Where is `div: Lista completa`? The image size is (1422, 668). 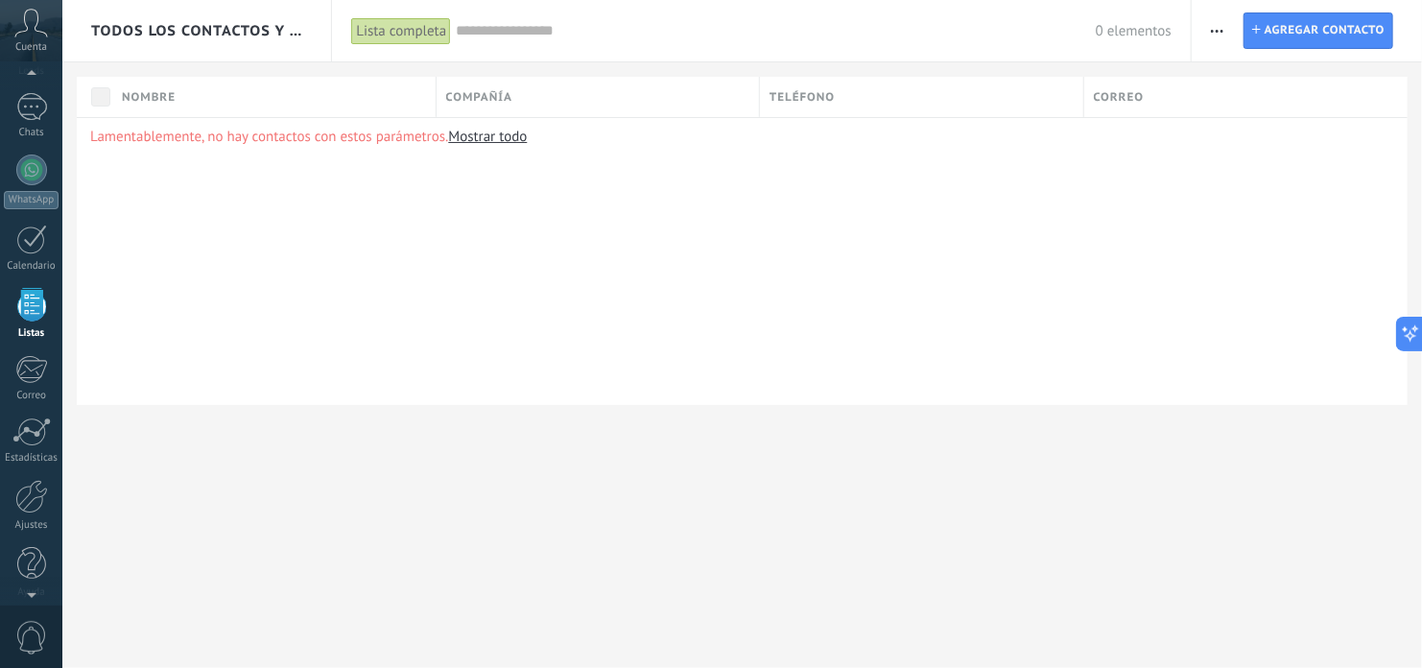 div: Lista completa is located at coordinates (401, 31).